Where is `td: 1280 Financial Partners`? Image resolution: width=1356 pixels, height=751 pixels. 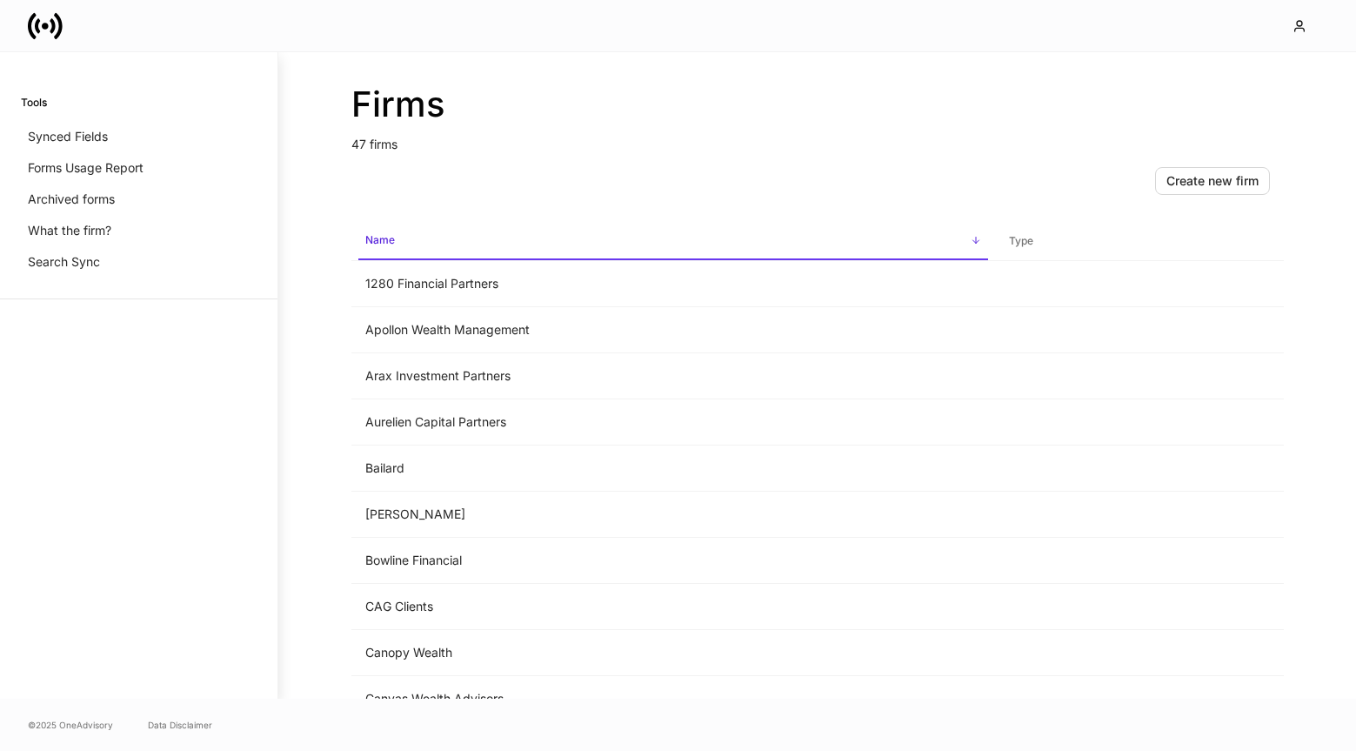 td: 1280 Financial Partners is located at coordinates (673, 284).